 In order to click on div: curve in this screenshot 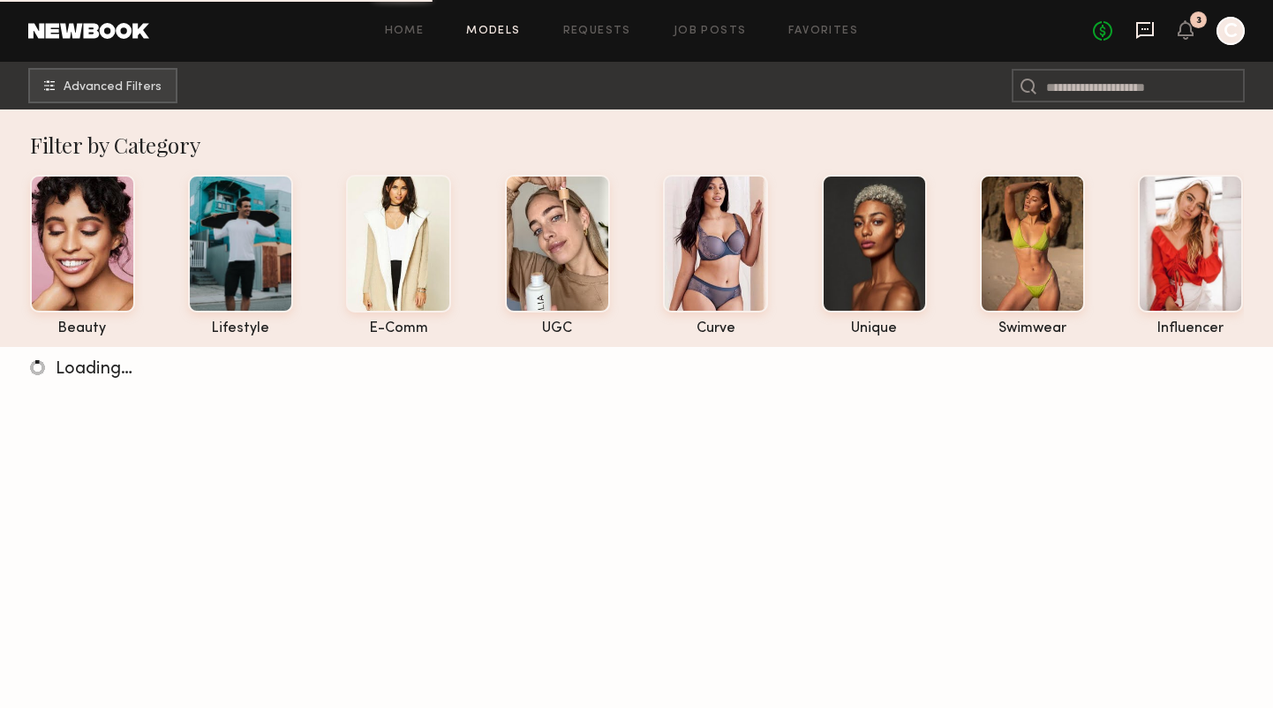, I will do `click(715, 328)`.